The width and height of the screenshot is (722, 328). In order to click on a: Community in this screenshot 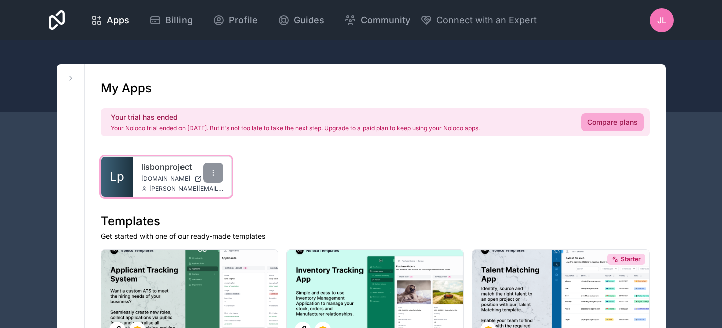, I will do `click(377, 20)`.